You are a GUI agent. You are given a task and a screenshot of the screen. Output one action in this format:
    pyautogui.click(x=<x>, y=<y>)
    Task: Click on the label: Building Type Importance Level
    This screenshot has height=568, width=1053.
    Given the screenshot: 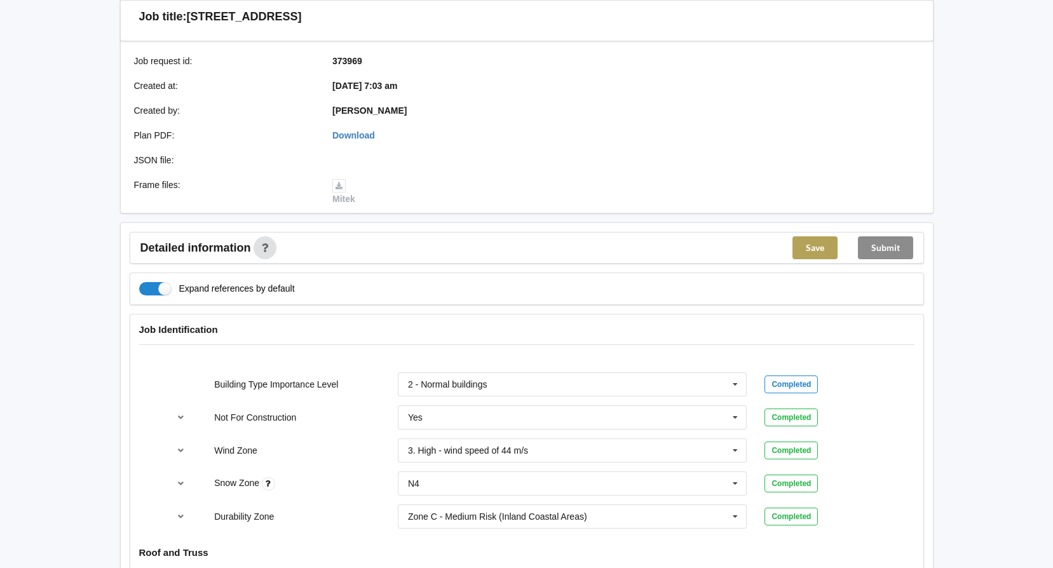 What is the action you would take?
    pyautogui.click(x=276, y=384)
    